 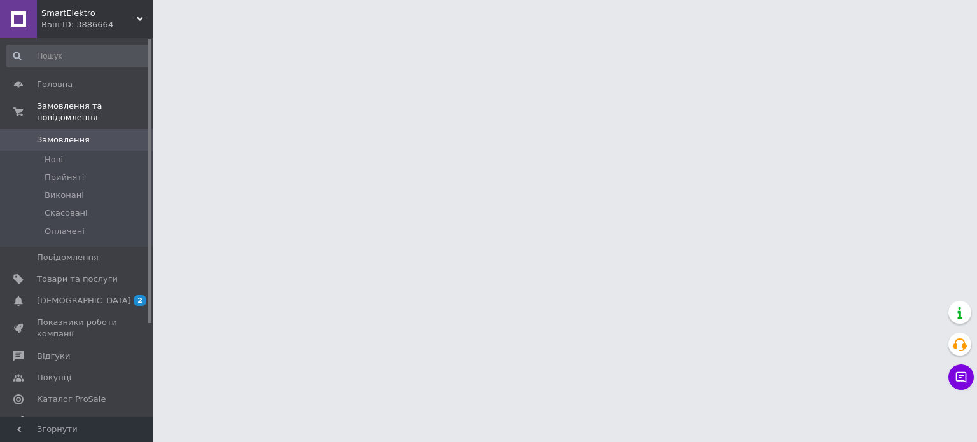 I want to click on div: Ваш ID: 3886664, so click(x=97, y=25).